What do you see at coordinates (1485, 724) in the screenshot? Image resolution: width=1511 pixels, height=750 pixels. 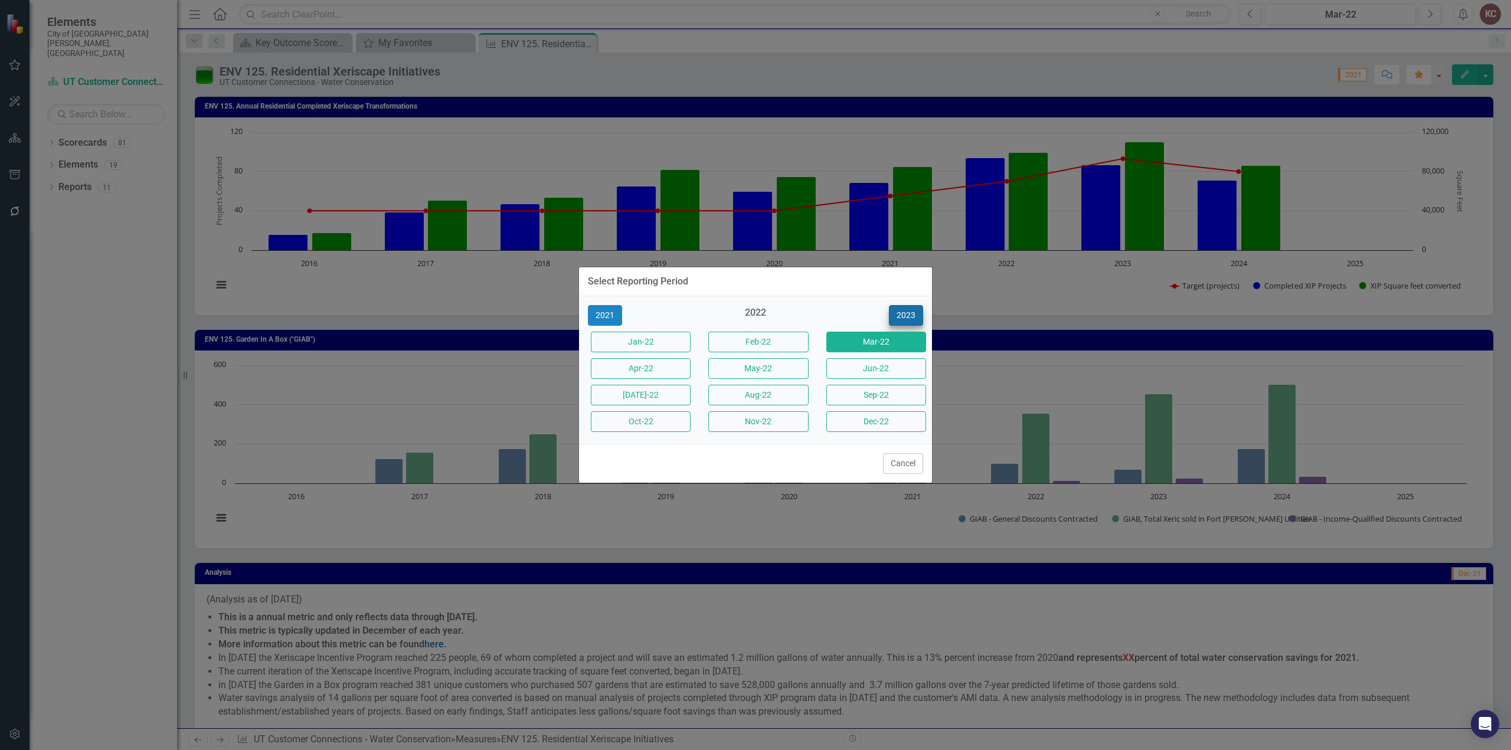 I see `div: Open Intercom Messenger` at bounding box center [1485, 724].